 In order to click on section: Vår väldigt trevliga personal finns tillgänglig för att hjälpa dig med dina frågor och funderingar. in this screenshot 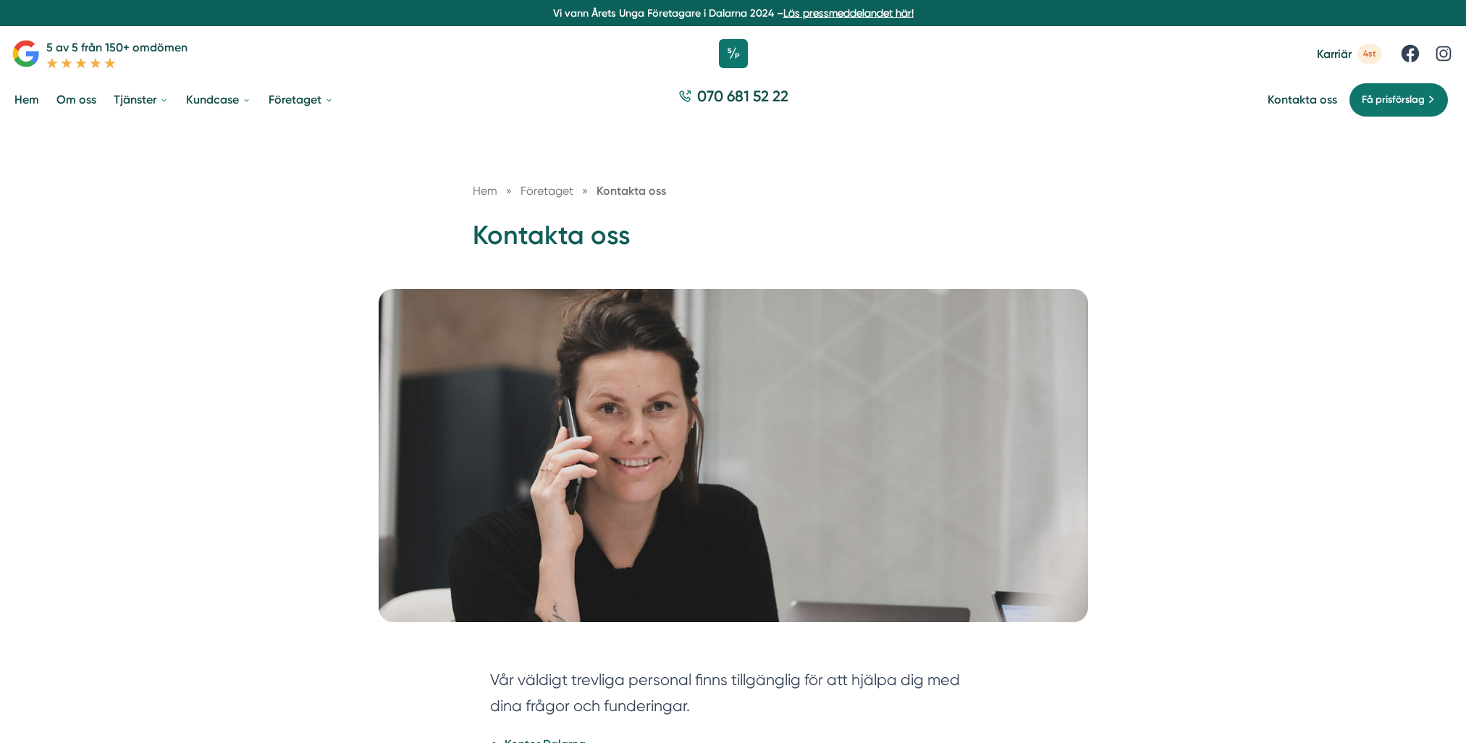, I will do `click(734, 696)`.